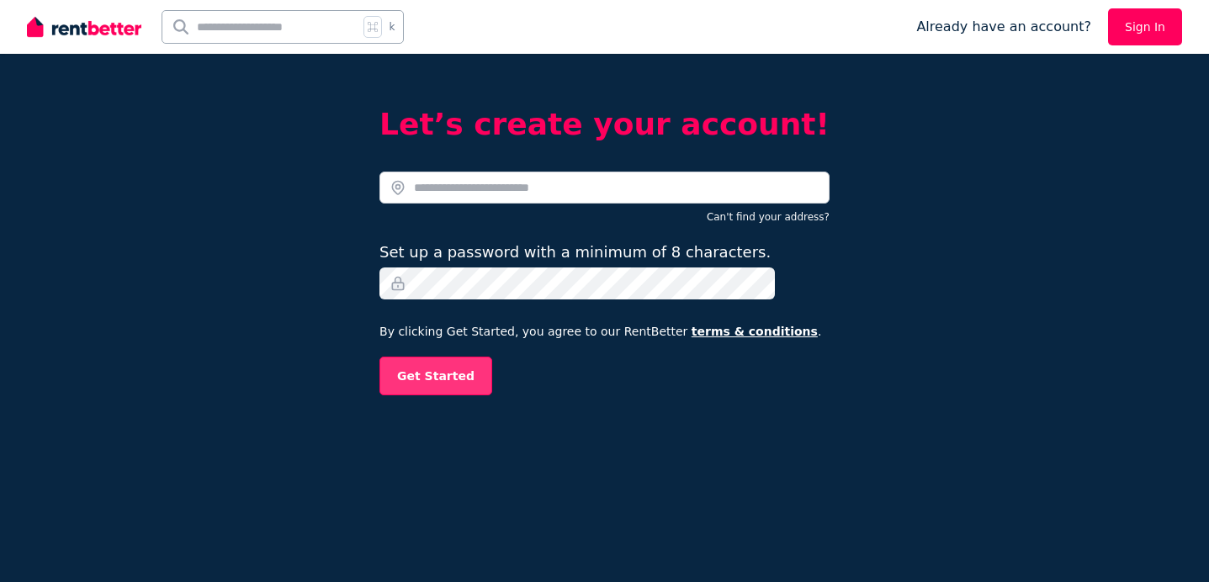 This screenshot has width=1209, height=582. What do you see at coordinates (604, 125) in the screenshot?
I see `h2: Let’s create your account!` at bounding box center [604, 125].